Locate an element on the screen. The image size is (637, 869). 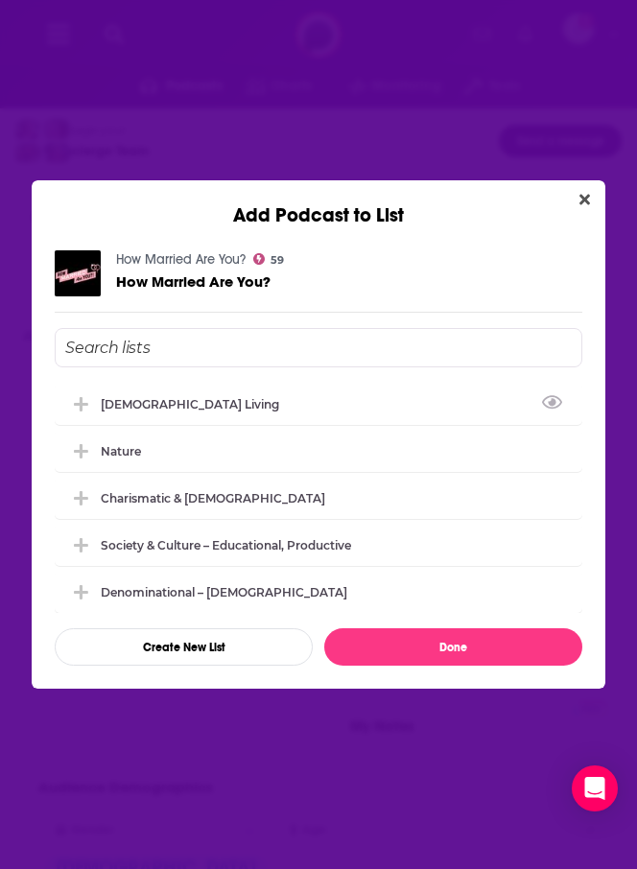
button: Create New List is located at coordinates (183, 646).